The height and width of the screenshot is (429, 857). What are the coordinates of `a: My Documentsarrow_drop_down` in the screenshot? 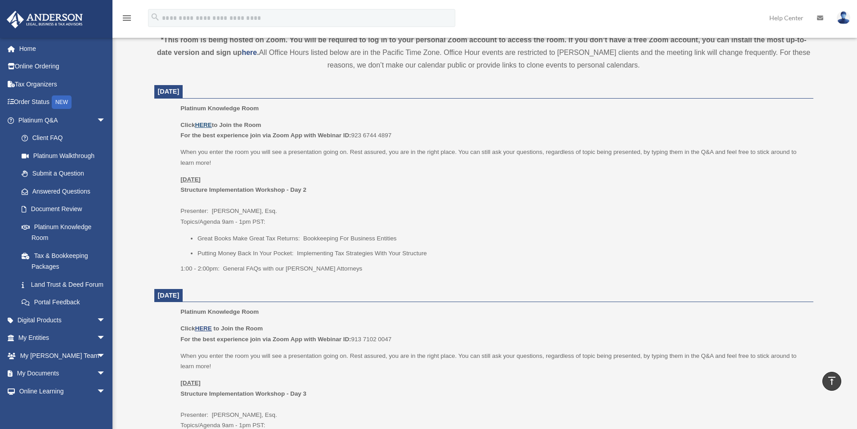 It's located at (63, 373).